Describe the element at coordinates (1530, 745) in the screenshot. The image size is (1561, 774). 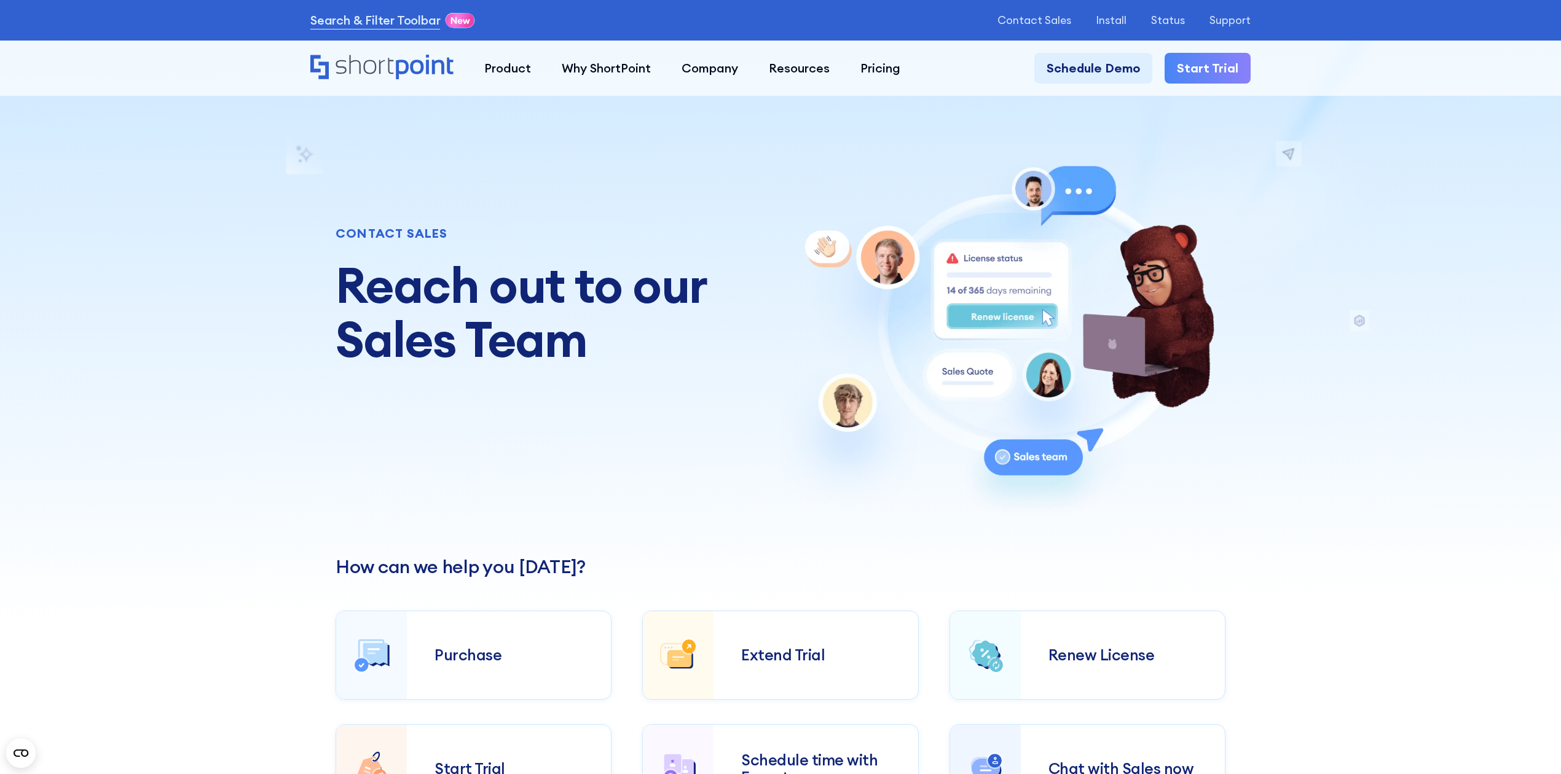
I see `div: Chat Widget` at that location.